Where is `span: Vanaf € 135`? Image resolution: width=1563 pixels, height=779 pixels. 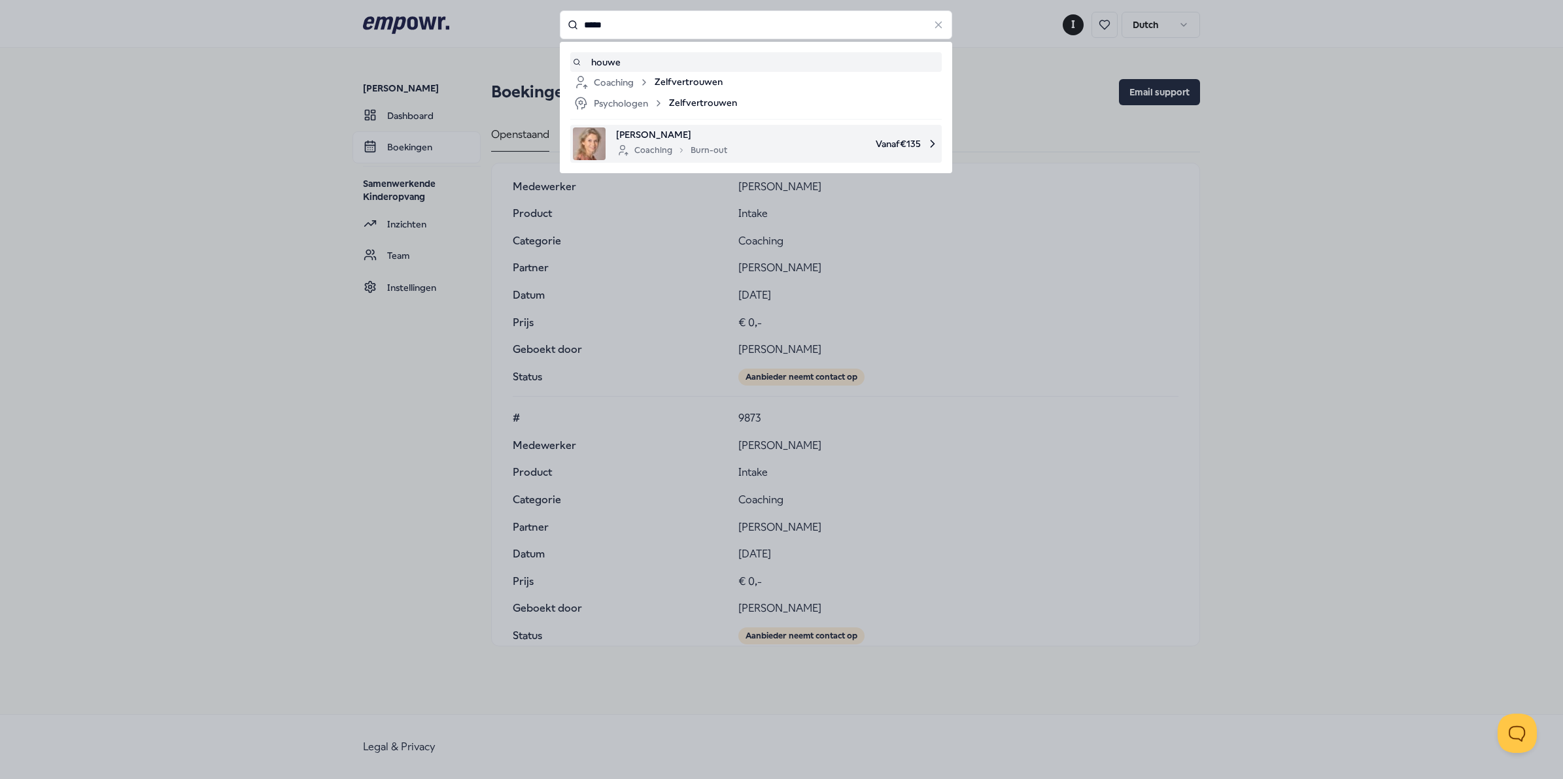
span: Vanaf € 135 is located at coordinates (838, 144).